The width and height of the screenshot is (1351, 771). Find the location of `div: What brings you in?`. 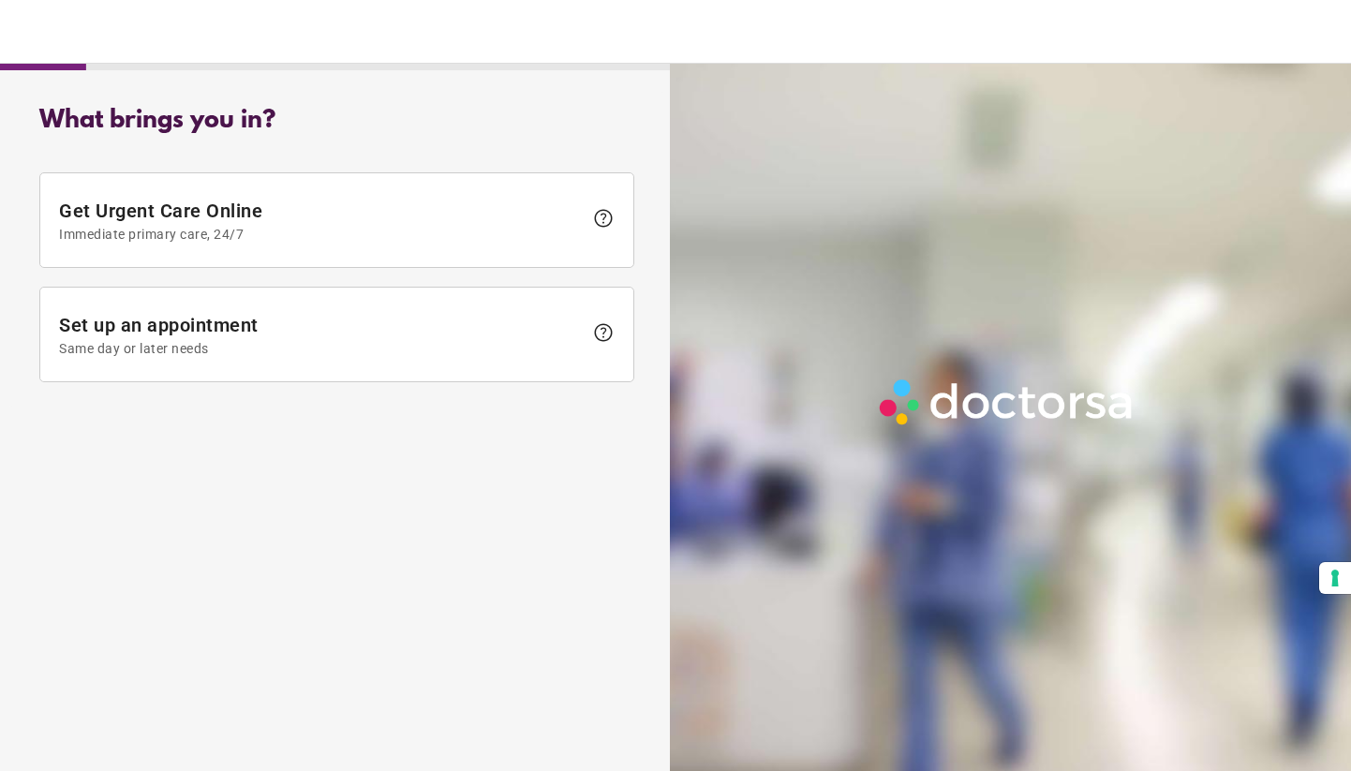

div: What brings you in? is located at coordinates (336, 121).